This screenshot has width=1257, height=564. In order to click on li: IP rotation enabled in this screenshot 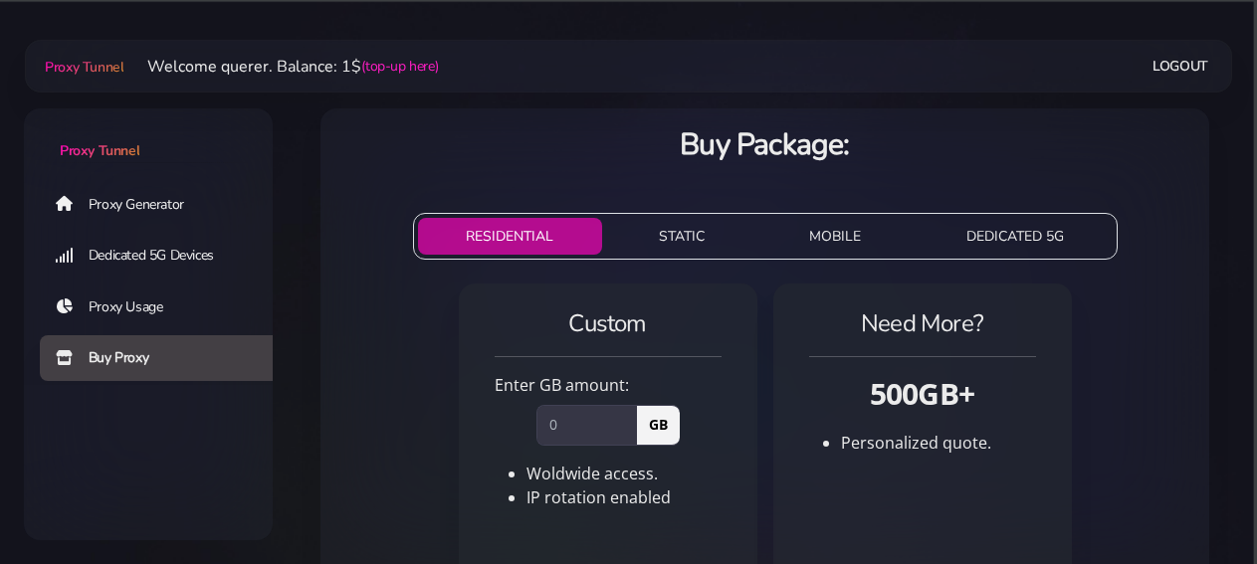, I will do `click(624, 498)`.